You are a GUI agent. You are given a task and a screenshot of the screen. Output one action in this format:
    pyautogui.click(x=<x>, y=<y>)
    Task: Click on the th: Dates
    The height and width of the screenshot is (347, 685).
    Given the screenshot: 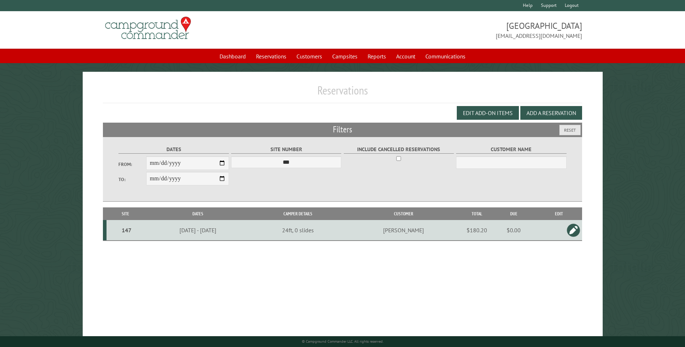 What is the action you would take?
    pyautogui.click(x=198, y=214)
    